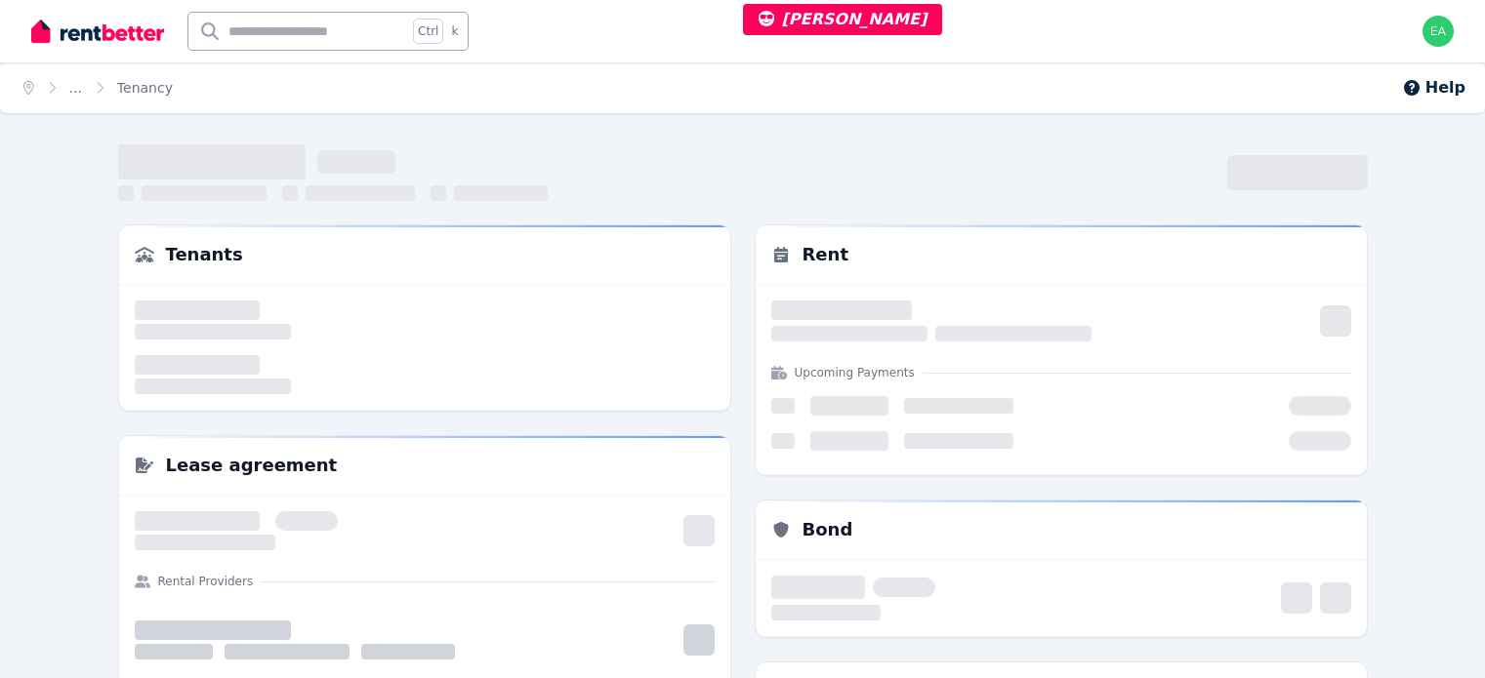 This screenshot has width=1485, height=678. Describe the element at coordinates (826, 255) in the screenshot. I see `h3: Rent` at that location.